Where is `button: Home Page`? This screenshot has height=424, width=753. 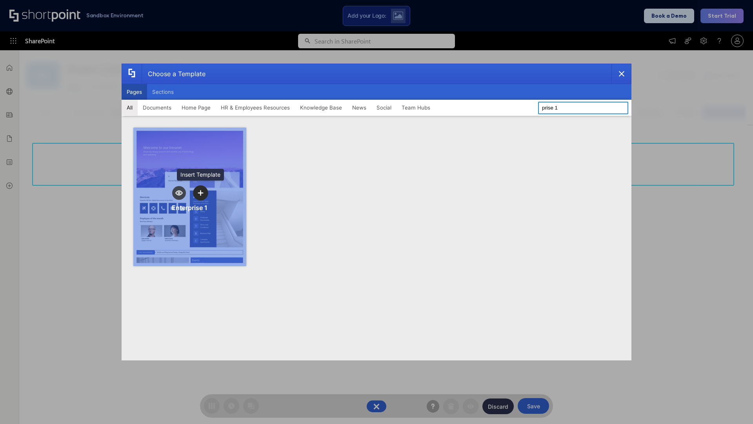
button: Home Page is located at coordinates (196, 107).